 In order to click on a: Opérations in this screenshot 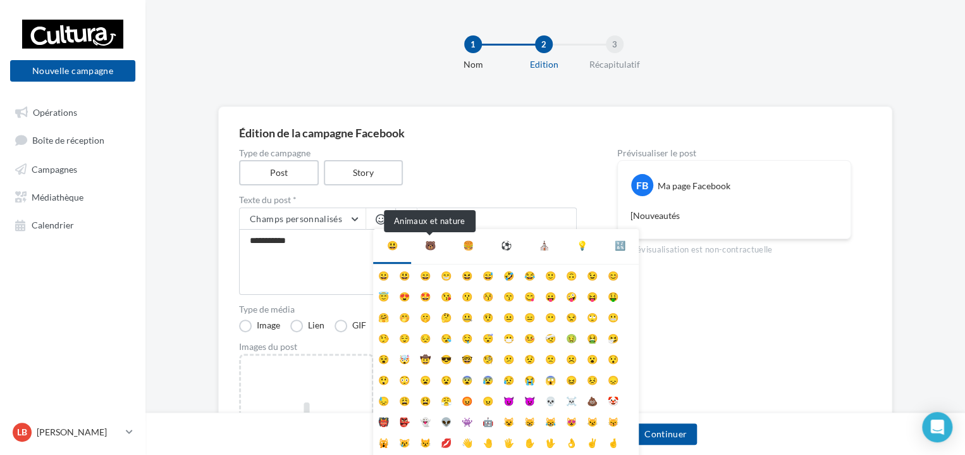, I will do `click(73, 111)`.